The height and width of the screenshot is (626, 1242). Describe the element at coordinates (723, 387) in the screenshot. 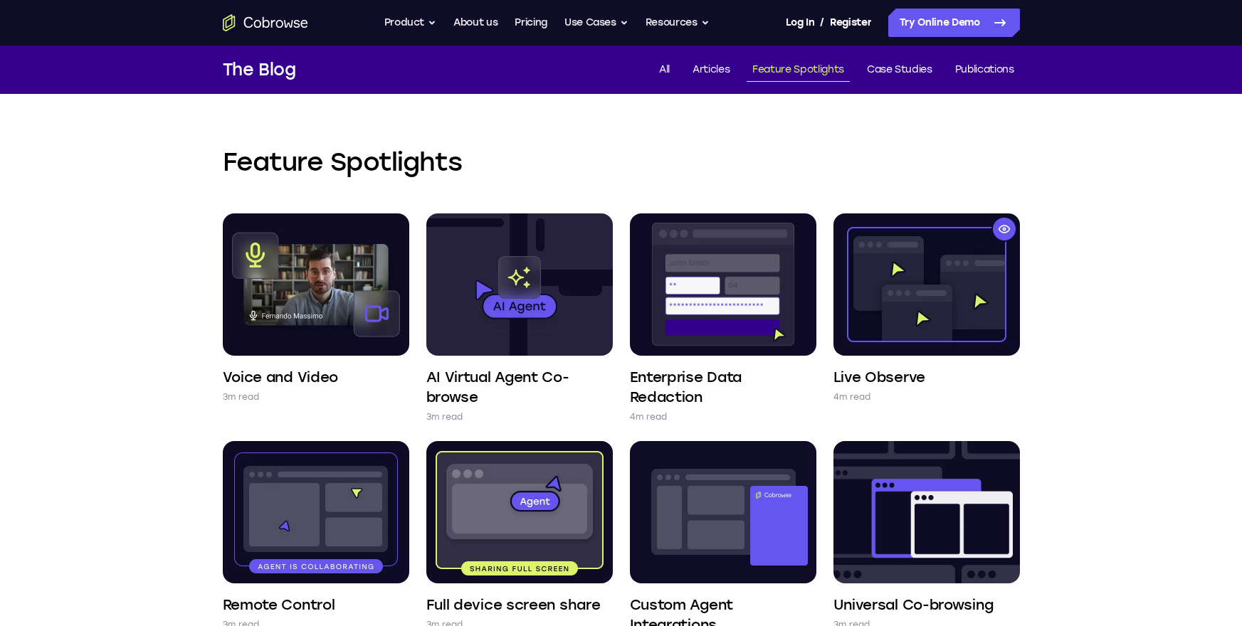

I see `h4: Enterprise Data Redaction` at that location.